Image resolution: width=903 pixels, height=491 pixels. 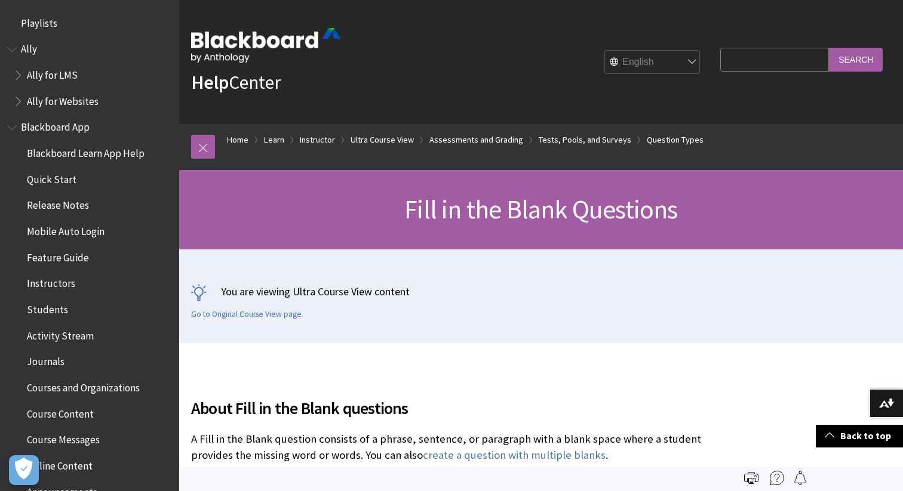 I want to click on a: Learn, so click(x=274, y=140).